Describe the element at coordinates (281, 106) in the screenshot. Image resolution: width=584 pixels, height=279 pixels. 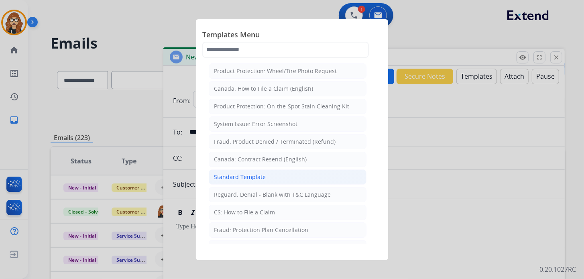
I see `div: Product Protection: On-the-Spot Stain Cleaning Kit` at that location.